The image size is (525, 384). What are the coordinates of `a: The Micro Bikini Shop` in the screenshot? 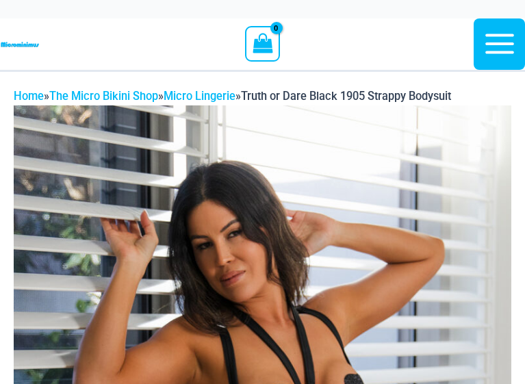 It's located at (103, 96).